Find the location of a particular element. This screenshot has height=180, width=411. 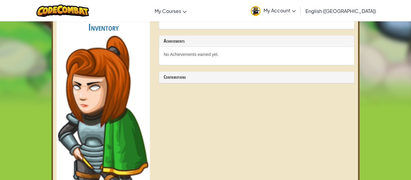

a: My Courses is located at coordinates (171, 11).